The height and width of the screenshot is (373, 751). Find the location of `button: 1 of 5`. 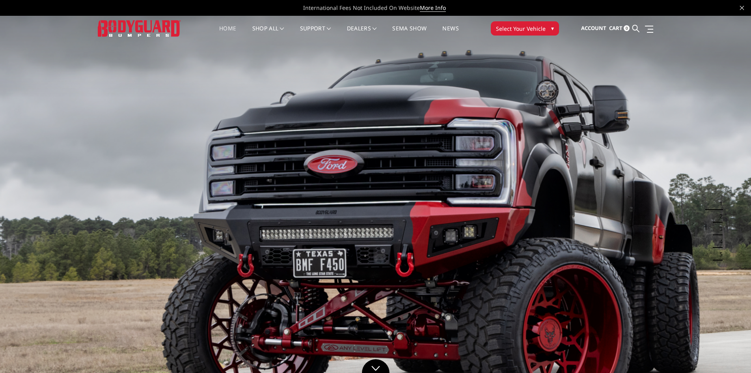

button: 1 of 5 is located at coordinates (719, 203).